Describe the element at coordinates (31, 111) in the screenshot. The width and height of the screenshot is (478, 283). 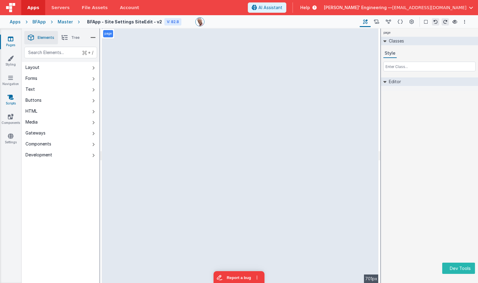
I see `div: HTML` at that location.